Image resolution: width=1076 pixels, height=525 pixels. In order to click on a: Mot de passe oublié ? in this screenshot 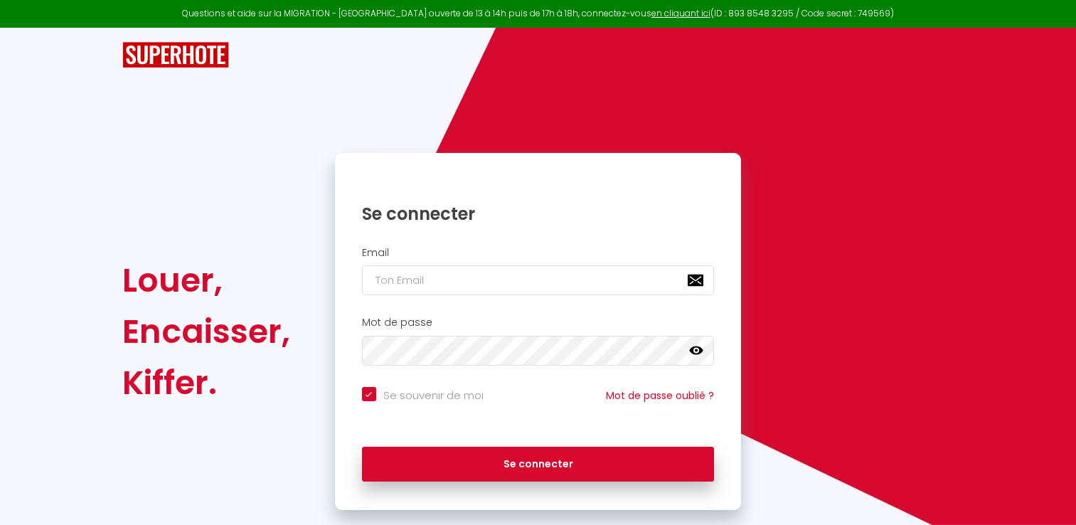, I will do `click(660, 395)`.